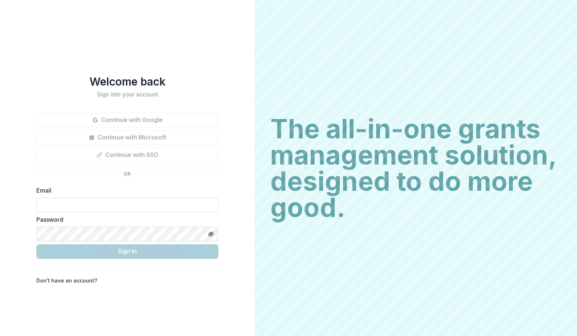  What do you see at coordinates (125, 220) in the screenshot?
I see `label: Password` at bounding box center [125, 220].